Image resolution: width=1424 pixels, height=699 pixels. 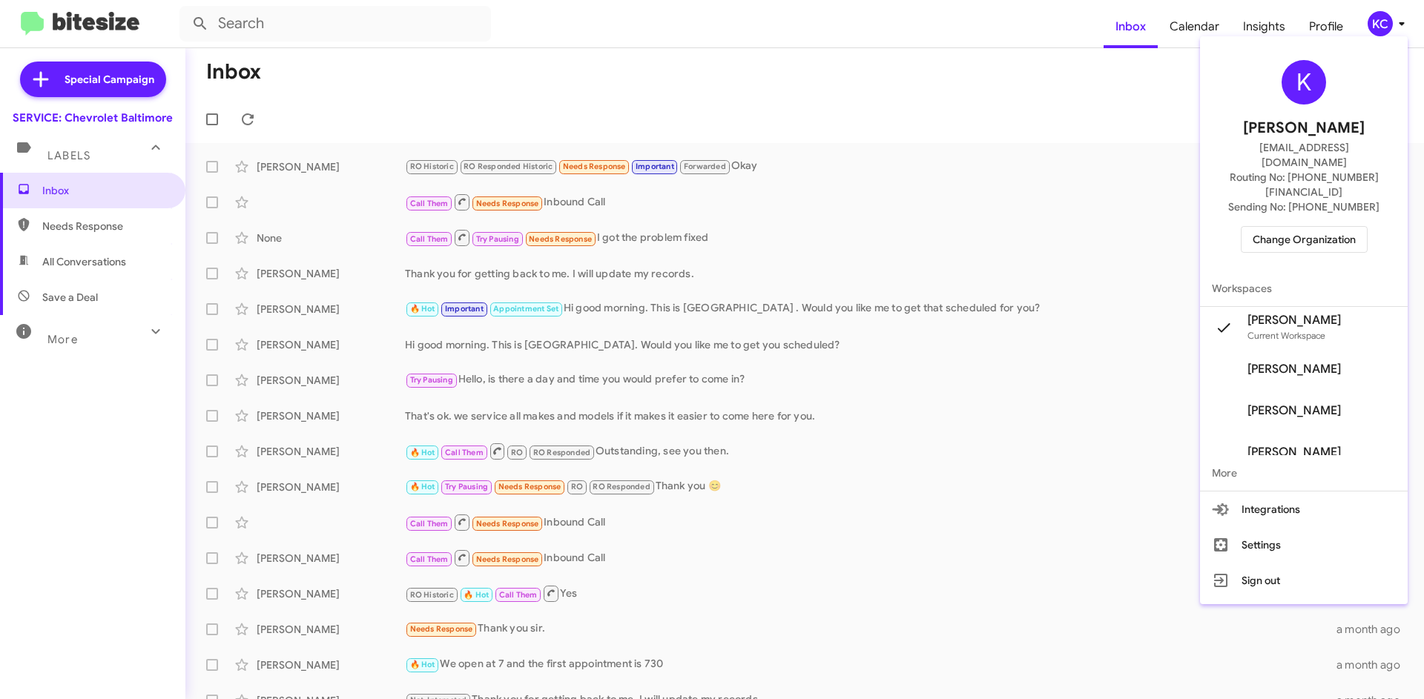 I want to click on span: Current Workspace, so click(x=1286, y=335).